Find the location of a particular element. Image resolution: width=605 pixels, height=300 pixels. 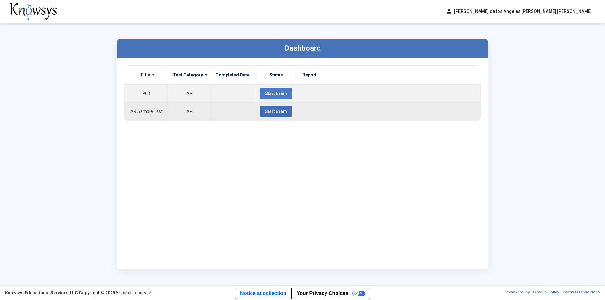

a: Terms & Conditions is located at coordinates (581, 293).